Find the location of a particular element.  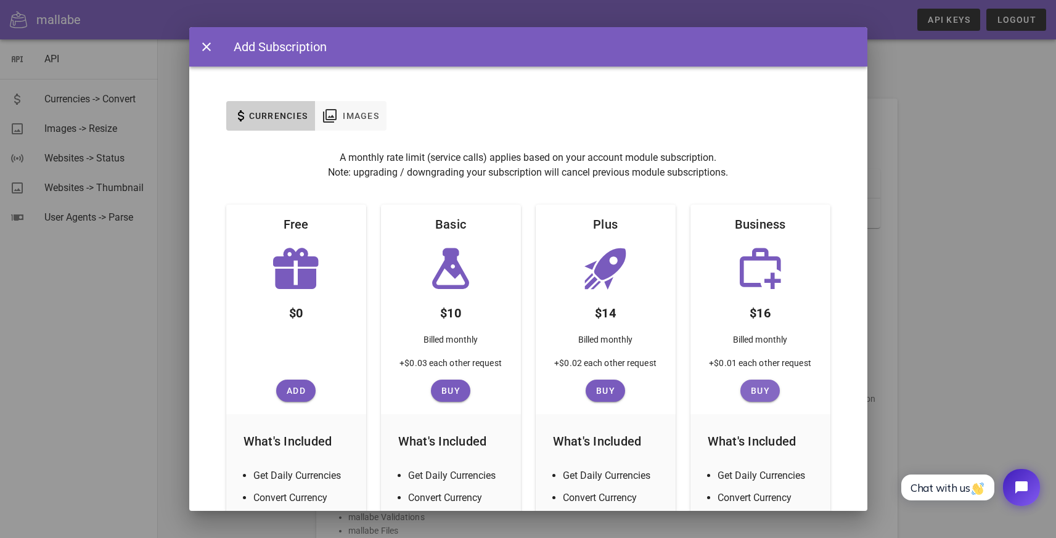

span: Chat with us is located at coordinates (60, 29).